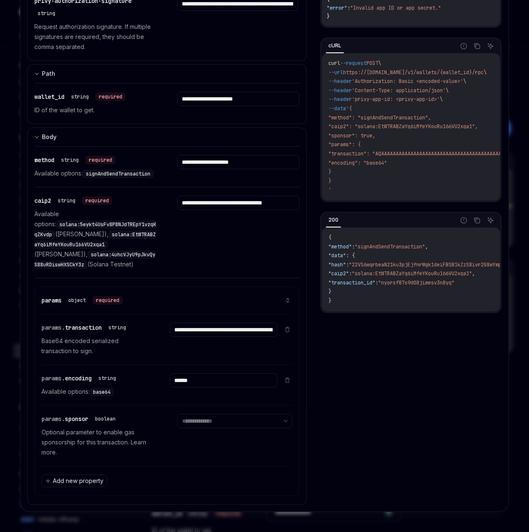 This screenshot has height=532, width=529. What do you see at coordinates (96, 110) in the screenshot?
I see `p: ID of the wallet to get.` at bounding box center [96, 110].